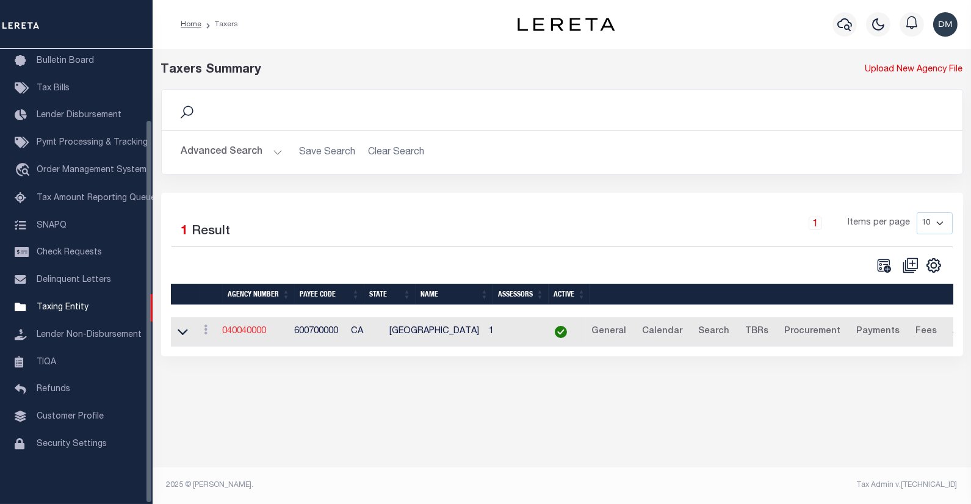 The width and height of the screenshot is (971, 504). I want to click on span: Lender Non-Disbursement, so click(89, 335).